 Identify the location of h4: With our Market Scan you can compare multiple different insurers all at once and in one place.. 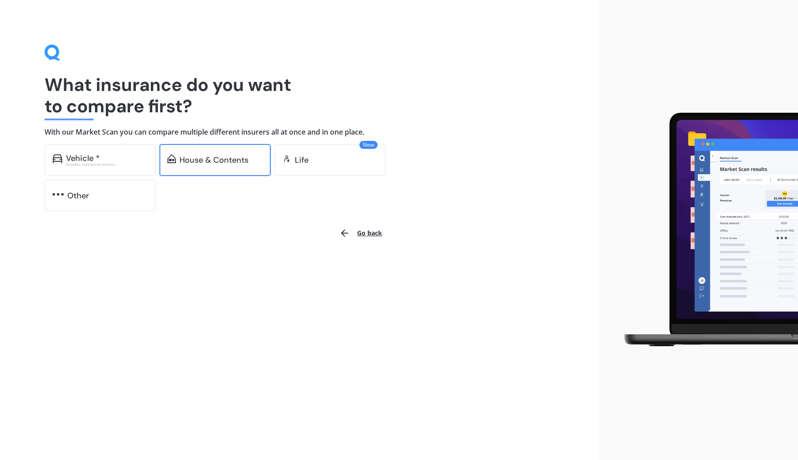
(299, 132).